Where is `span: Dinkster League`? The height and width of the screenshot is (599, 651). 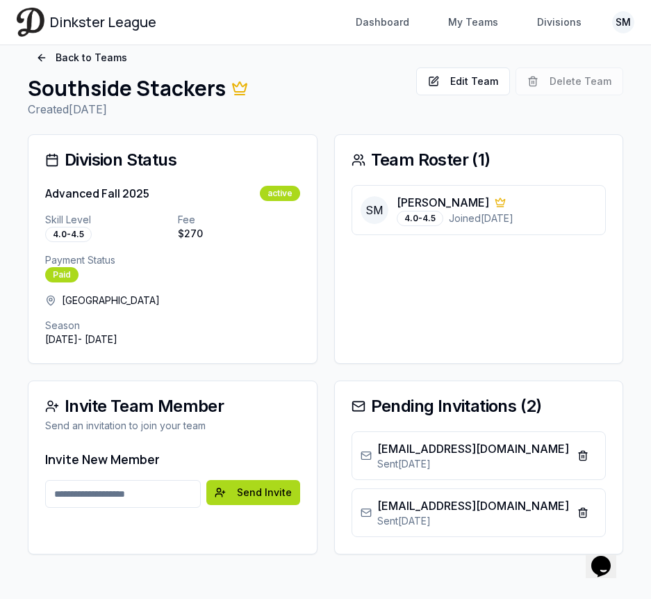 span: Dinkster League is located at coordinates (103, 22).